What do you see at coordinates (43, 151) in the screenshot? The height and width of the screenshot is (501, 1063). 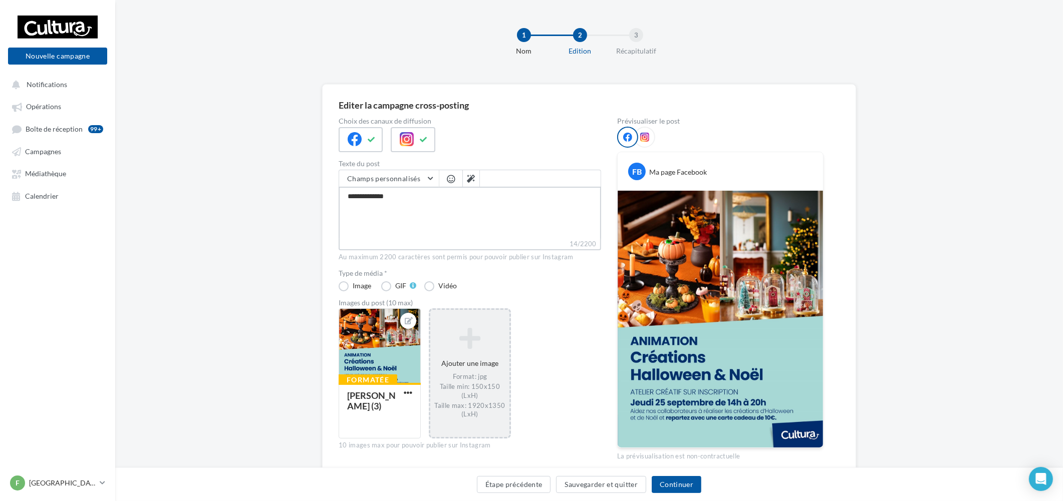 I see `span: Campagnes` at bounding box center [43, 151].